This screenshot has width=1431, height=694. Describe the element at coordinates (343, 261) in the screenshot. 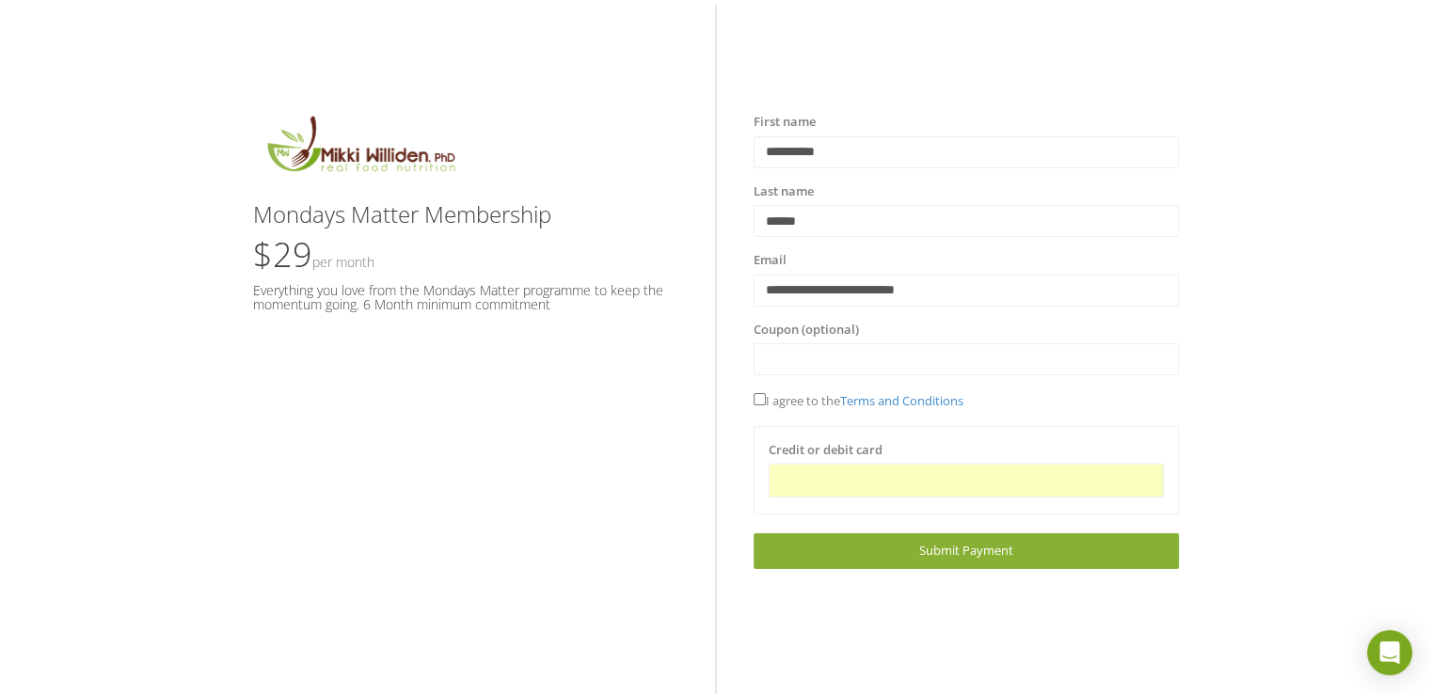

I see `small: Per Month` at that location.